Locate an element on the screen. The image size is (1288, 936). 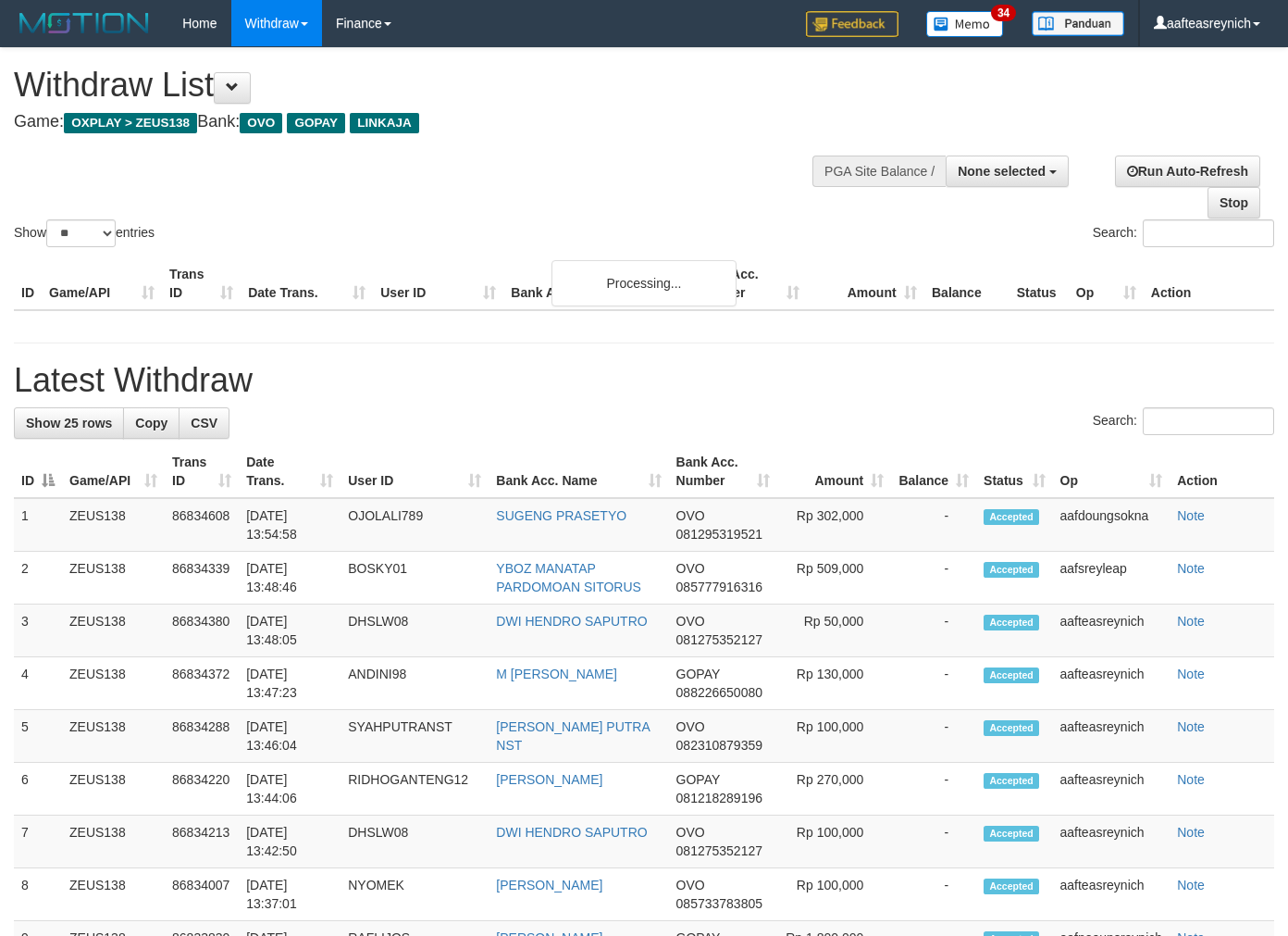
h1: Withdraw List is located at coordinates (427, 85).